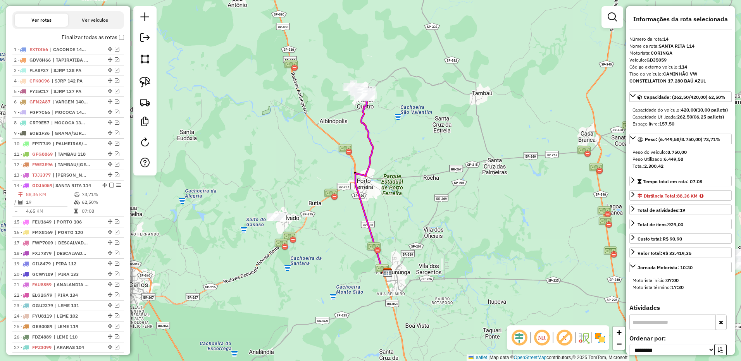 Image resolution: width=741 pixels, height=361 pixels. What do you see at coordinates (662, 210) in the screenshot?
I see `span: Total de atividades:` at bounding box center [662, 210].